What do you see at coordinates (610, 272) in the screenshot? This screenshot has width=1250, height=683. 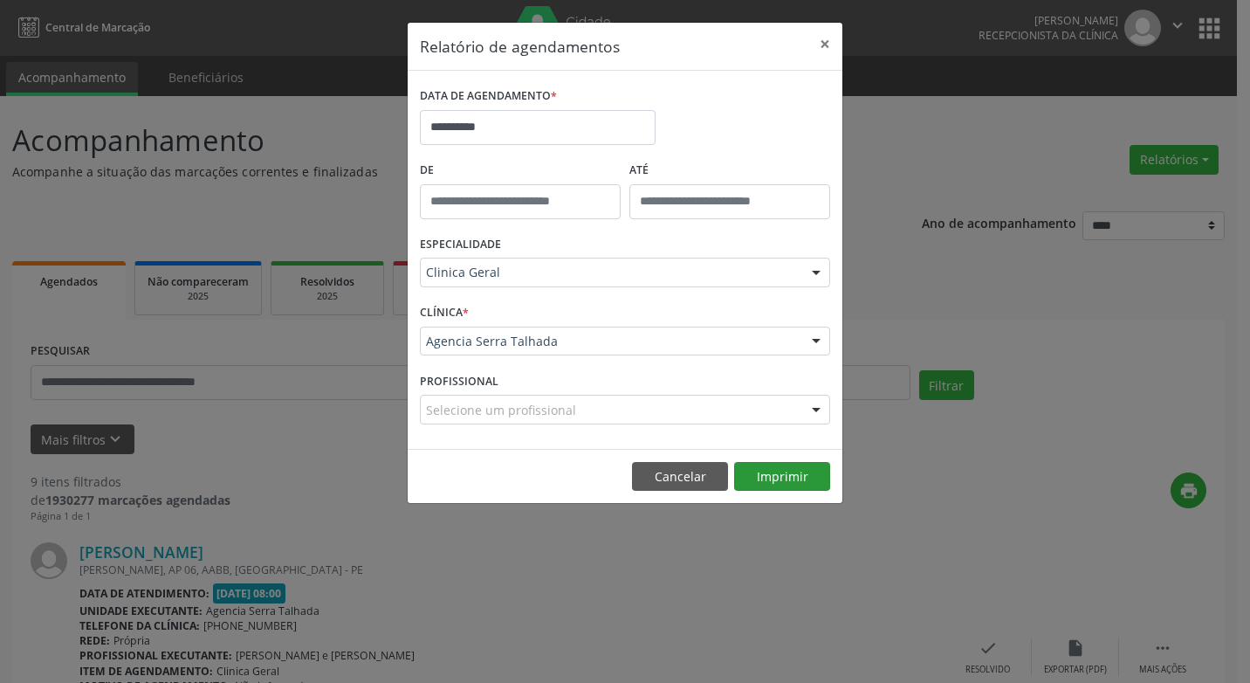 I see `span: Clinica Geral` at bounding box center [610, 272].